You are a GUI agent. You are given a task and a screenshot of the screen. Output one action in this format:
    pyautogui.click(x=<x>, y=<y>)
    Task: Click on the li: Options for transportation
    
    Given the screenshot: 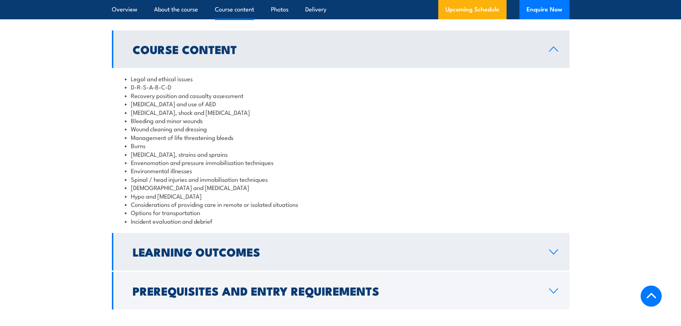 What is the action you would take?
    pyautogui.click(x=341, y=212)
    